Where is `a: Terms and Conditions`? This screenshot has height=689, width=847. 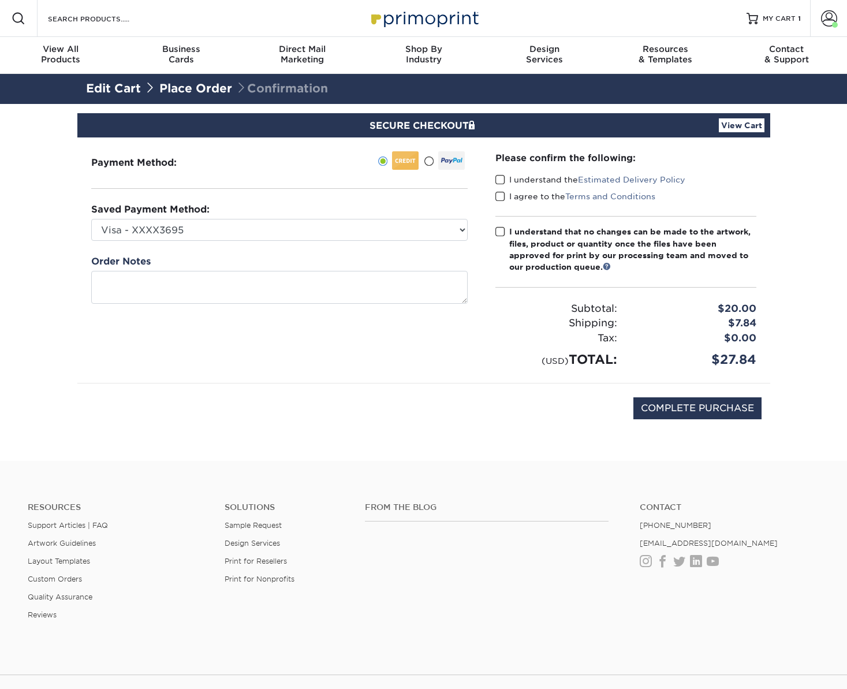
a: Terms and Conditions is located at coordinates (610, 196).